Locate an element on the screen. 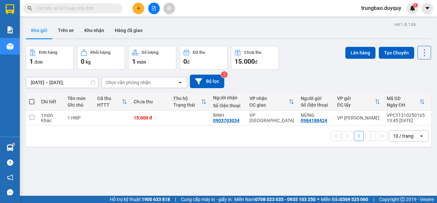 This screenshot has width=437, height=203. span: món is located at coordinates (142, 62).